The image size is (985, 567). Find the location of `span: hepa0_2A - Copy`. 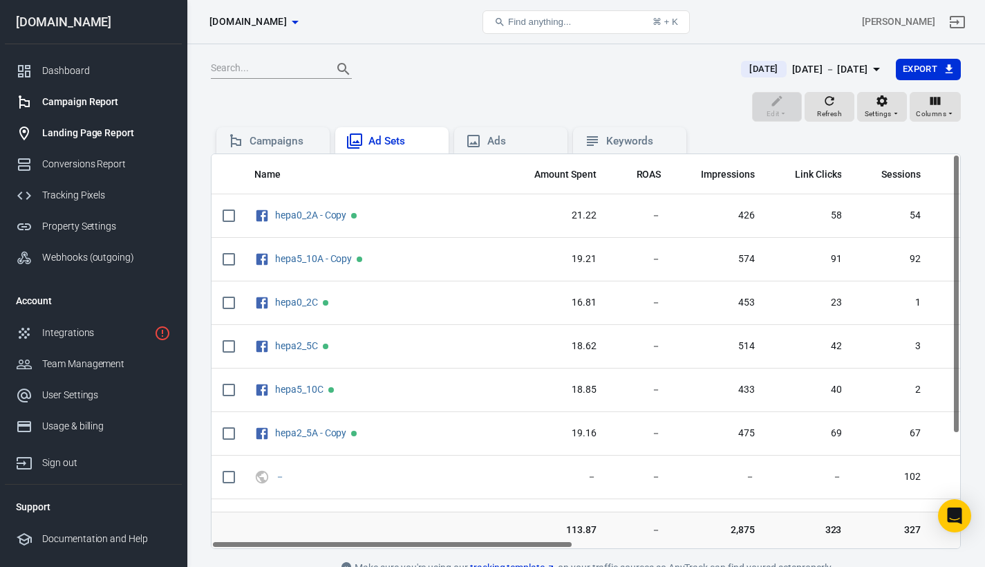

span: hepa0_2A - Copy is located at coordinates (312, 215).